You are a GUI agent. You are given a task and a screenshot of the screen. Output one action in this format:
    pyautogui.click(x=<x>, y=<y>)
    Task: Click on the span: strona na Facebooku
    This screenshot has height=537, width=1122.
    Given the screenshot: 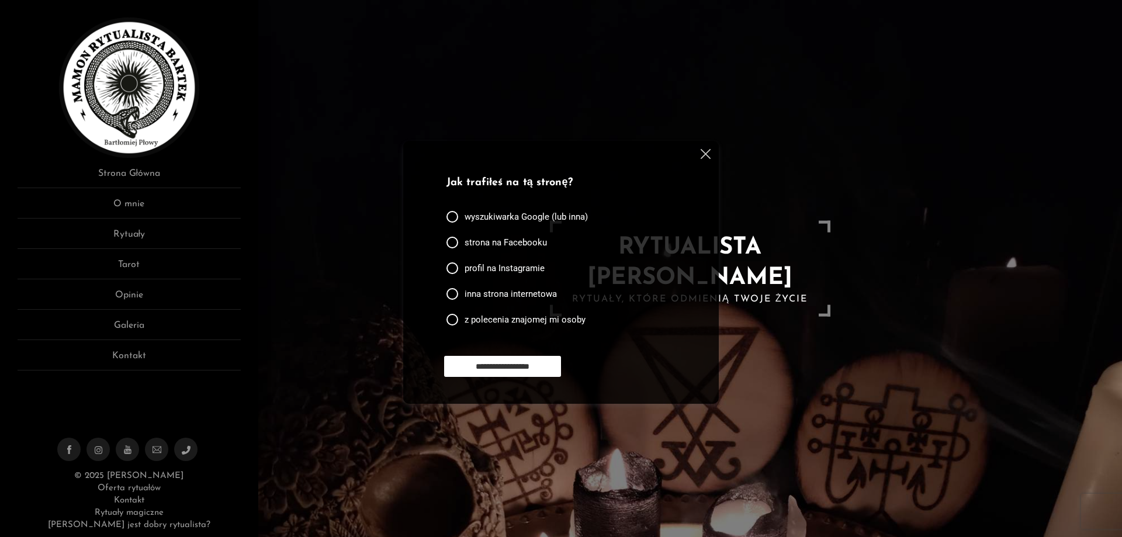 What is the action you would take?
    pyautogui.click(x=506, y=243)
    